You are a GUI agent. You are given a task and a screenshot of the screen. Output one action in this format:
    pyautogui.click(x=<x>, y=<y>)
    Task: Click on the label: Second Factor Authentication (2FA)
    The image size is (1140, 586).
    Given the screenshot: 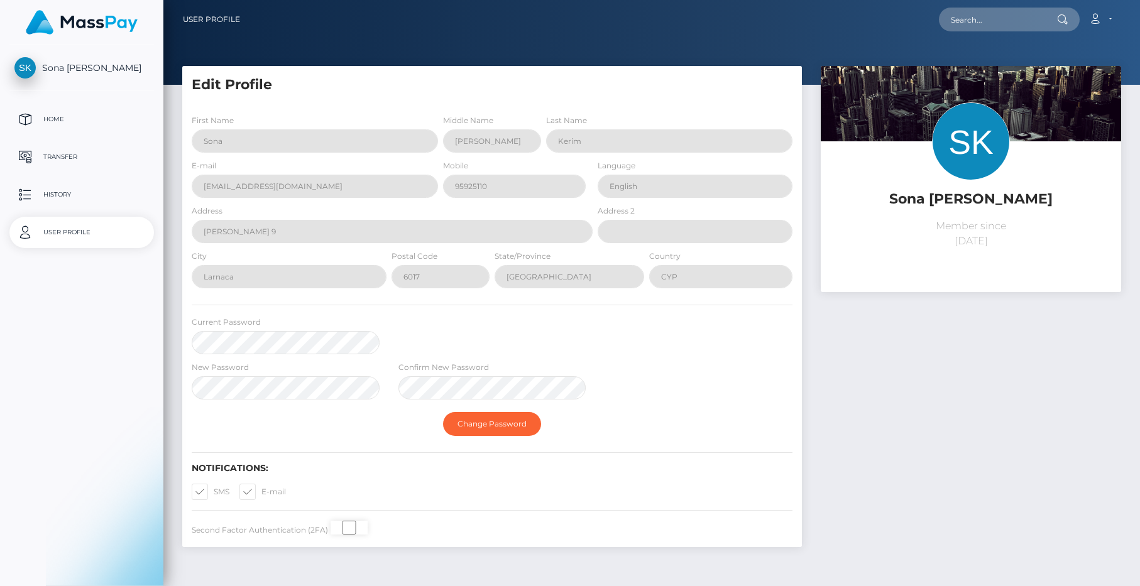 What is the action you would take?
    pyautogui.click(x=260, y=530)
    